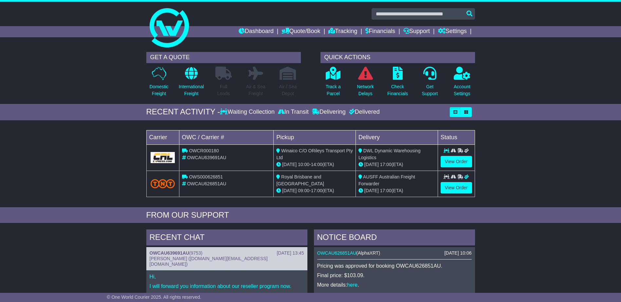 The image size is (621, 302). I want to click on a: CheckFinancials, so click(397, 83).